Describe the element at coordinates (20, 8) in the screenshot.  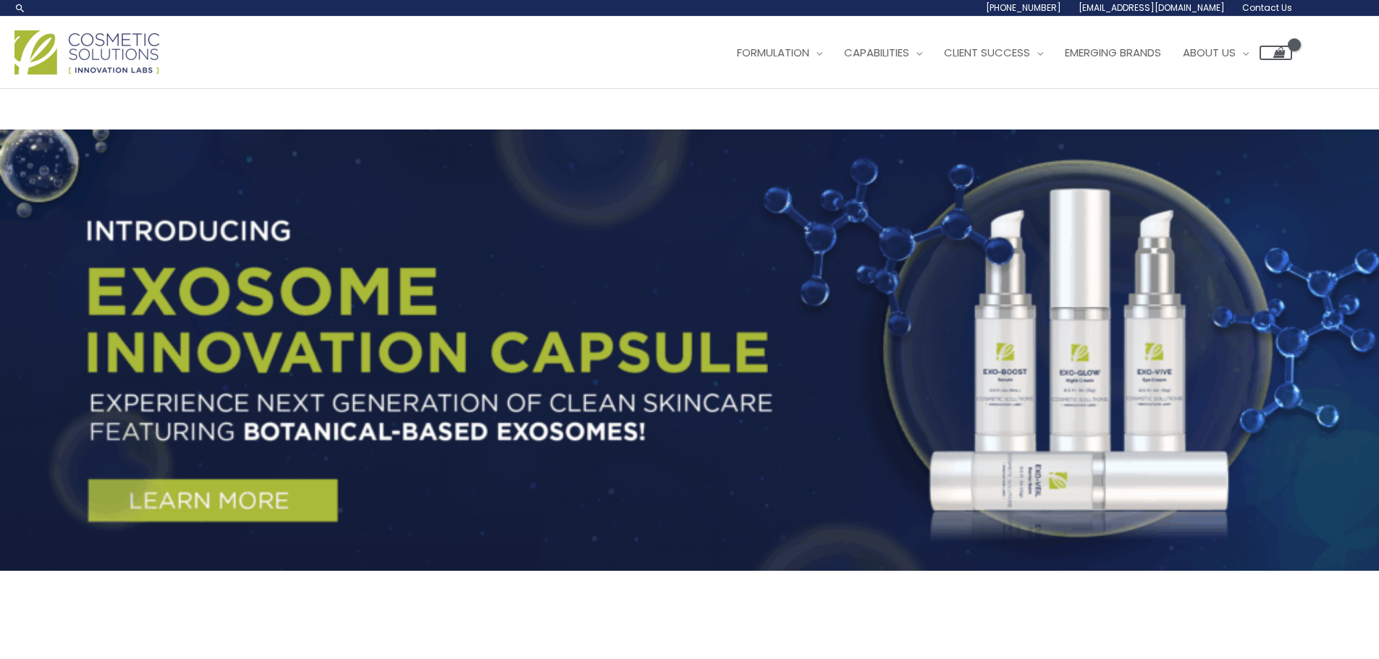
I see `a: Search icon link` at that location.